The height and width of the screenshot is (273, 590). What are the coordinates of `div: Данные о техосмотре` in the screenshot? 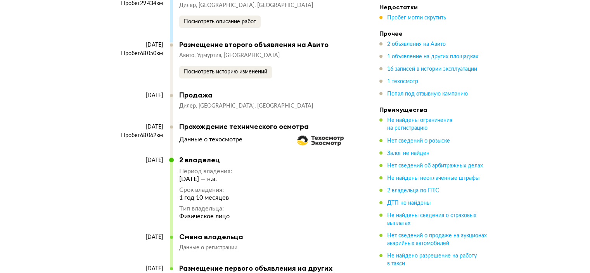 It's located at (211, 139).